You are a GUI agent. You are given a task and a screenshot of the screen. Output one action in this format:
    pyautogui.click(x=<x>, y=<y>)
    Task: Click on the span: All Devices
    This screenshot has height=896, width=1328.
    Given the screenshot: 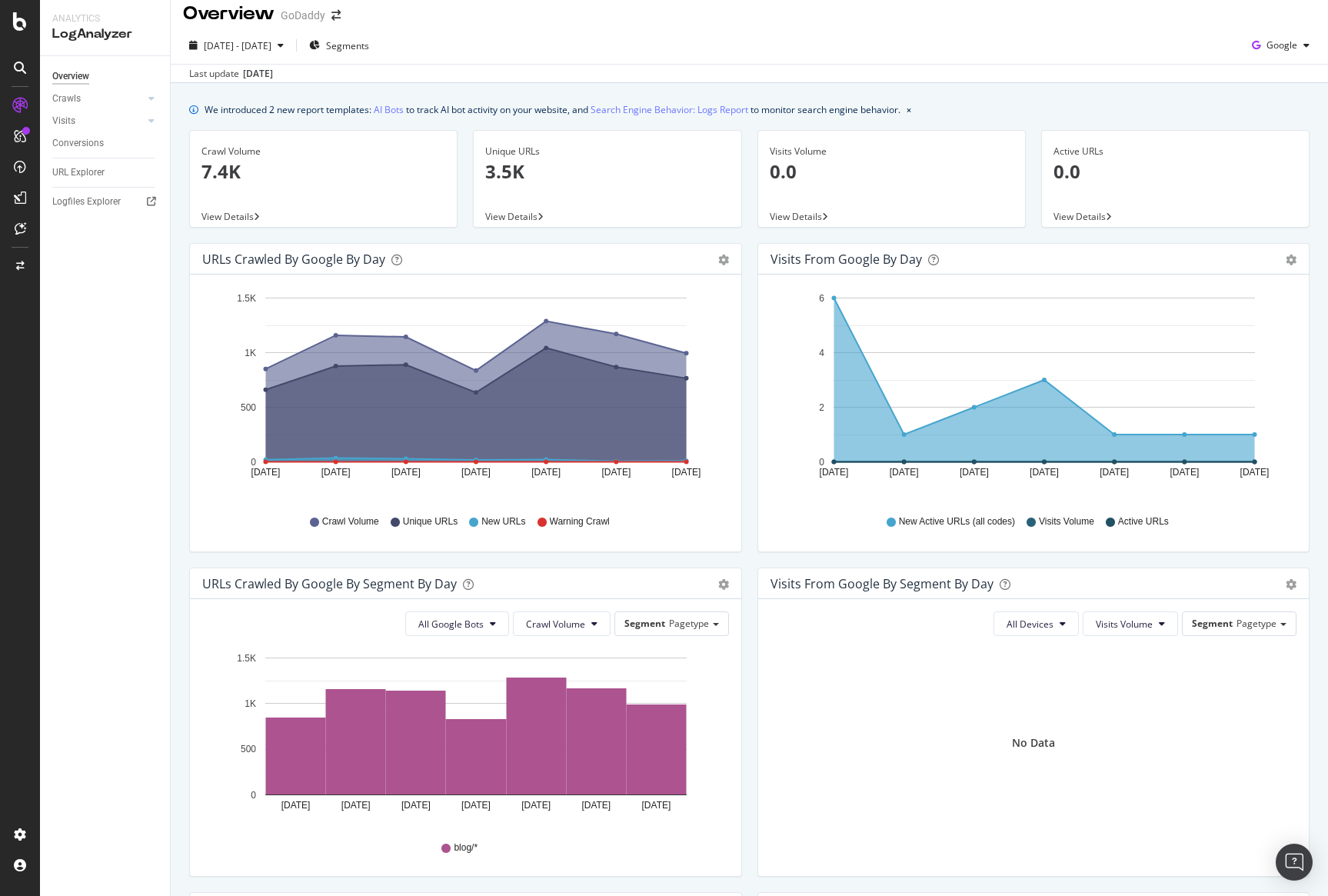 What is the action you would take?
    pyautogui.click(x=1029, y=624)
    